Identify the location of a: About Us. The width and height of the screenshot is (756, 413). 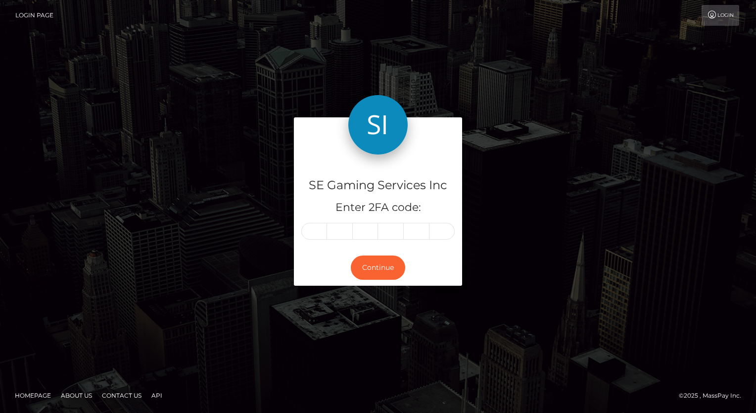
(76, 395).